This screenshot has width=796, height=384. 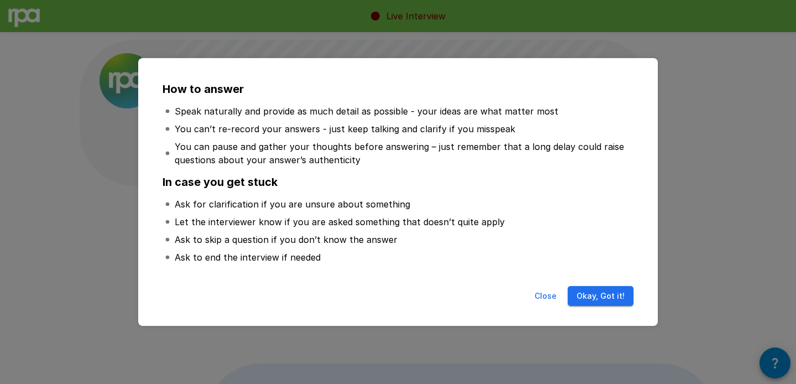 I want to click on p: Ask to end the interview if needed, so click(x=248, y=257).